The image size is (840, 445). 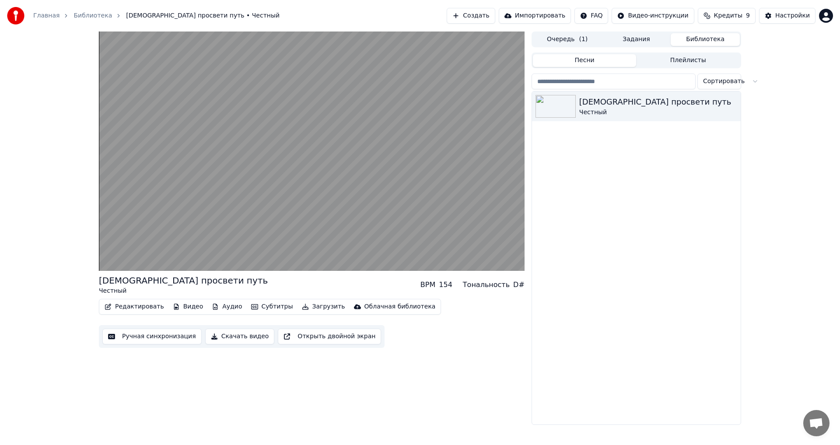 I want to click on nav: breadcrumb, so click(x=156, y=16).